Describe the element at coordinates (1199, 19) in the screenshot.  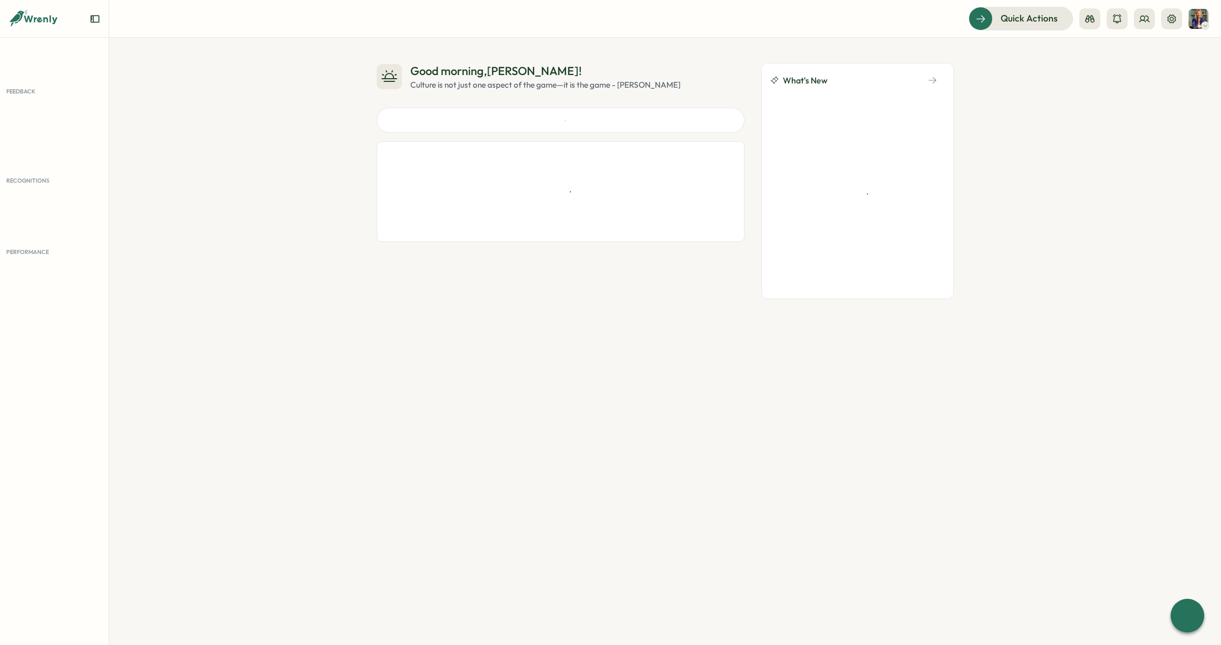
I see `button: Hanna Smith` at that location.